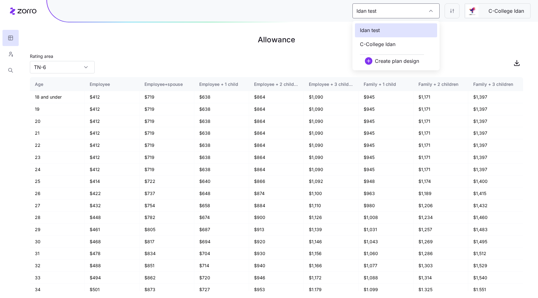 This screenshot has height=298, width=538. Describe the element at coordinates (385, 84) in the screenshot. I see `div: Family + 1 child` at that location.